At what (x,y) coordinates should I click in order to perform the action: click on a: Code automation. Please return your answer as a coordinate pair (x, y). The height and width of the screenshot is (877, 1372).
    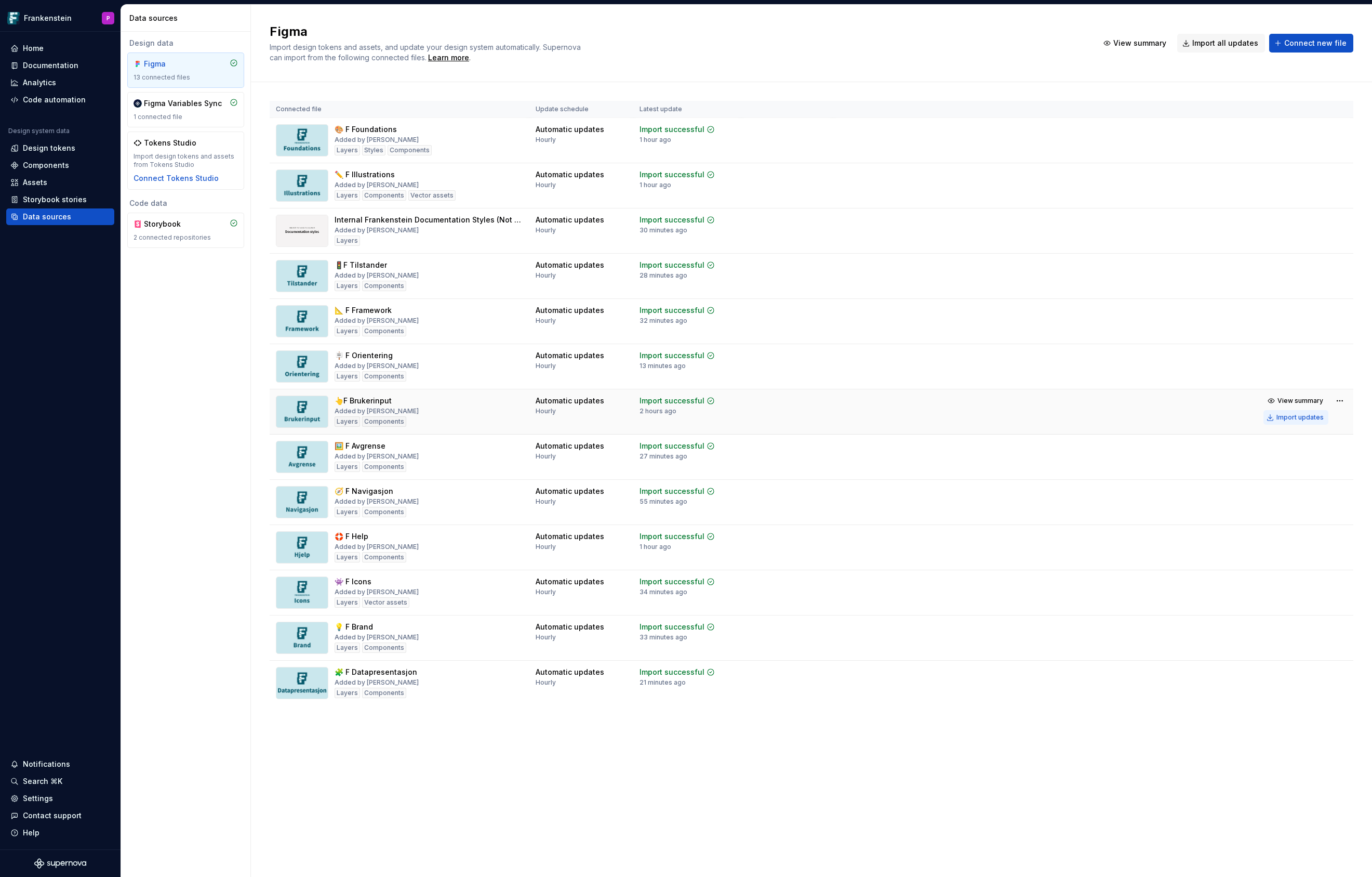
    Looking at the image, I should click on (60, 100).